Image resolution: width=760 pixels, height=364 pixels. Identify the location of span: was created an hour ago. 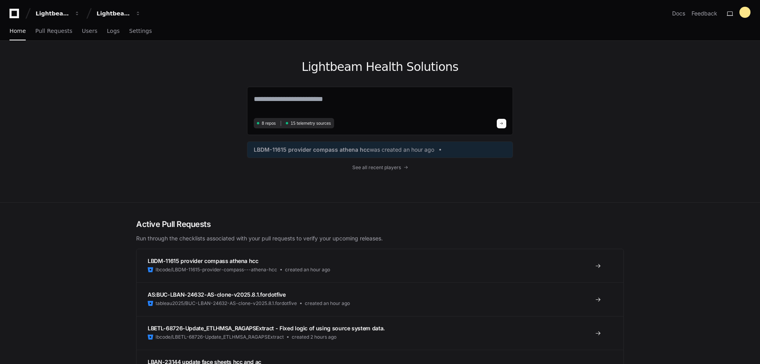
(402, 150).